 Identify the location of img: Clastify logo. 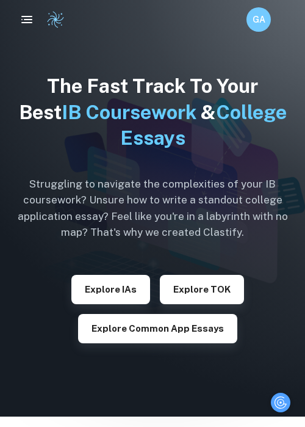
(56, 20).